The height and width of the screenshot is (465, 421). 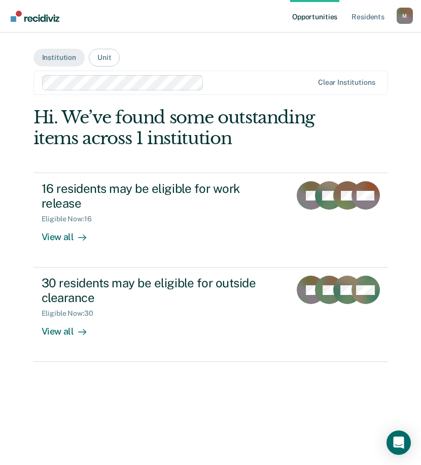 What do you see at coordinates (399, 443) in the screenshot?
I see `div: Open Intercom Messenger` at bounding box center [399, 443].